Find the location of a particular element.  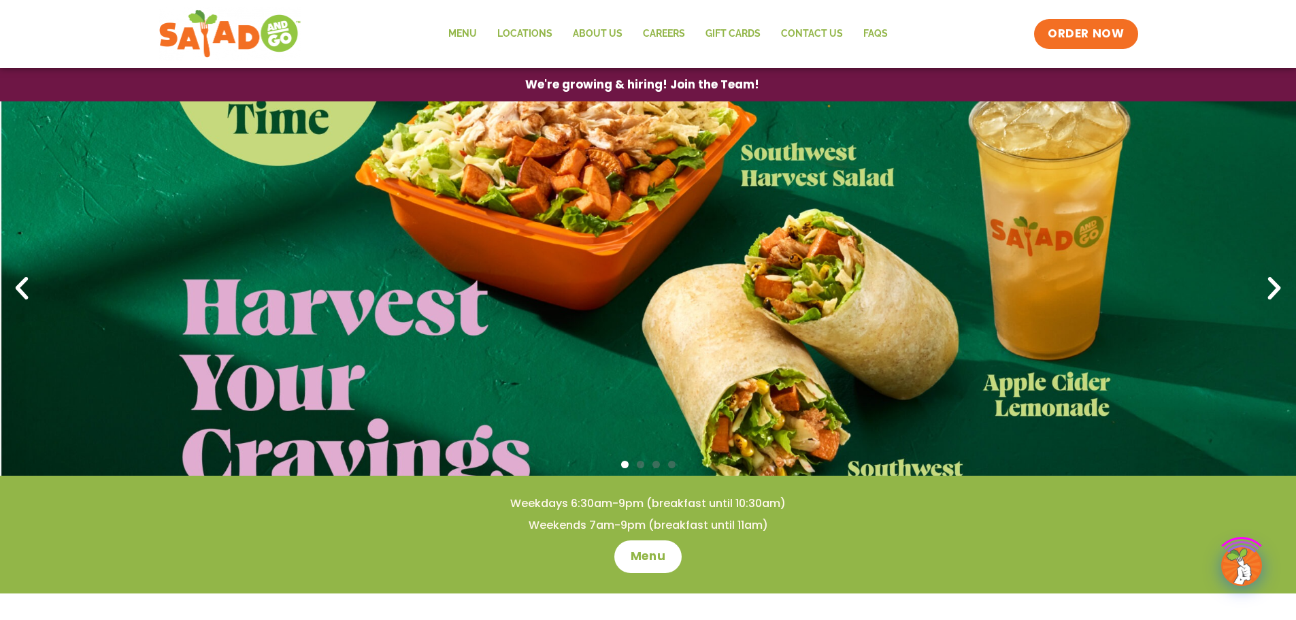

span: We're growing & hiring! Join the Team! is located at coordinates (642, 84).